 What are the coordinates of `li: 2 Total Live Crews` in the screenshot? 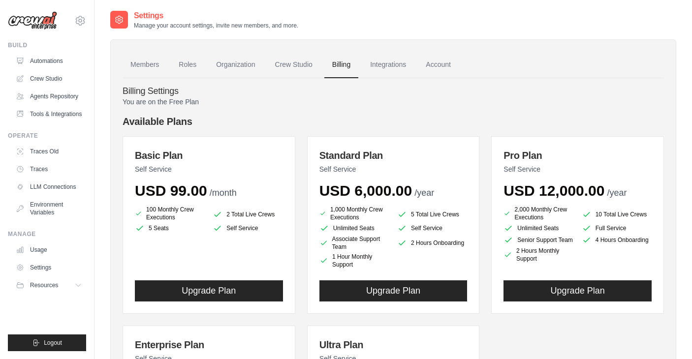 It's located at (248, 215).